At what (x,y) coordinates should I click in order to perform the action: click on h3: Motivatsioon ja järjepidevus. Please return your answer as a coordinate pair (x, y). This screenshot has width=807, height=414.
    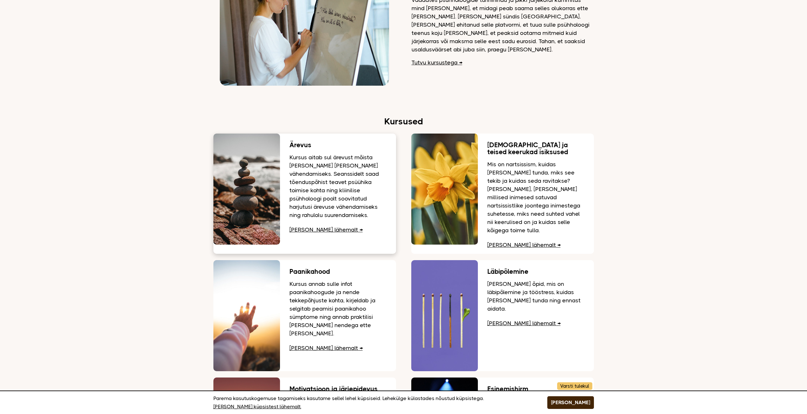
    Looking at the image, I should click on (338, 389).